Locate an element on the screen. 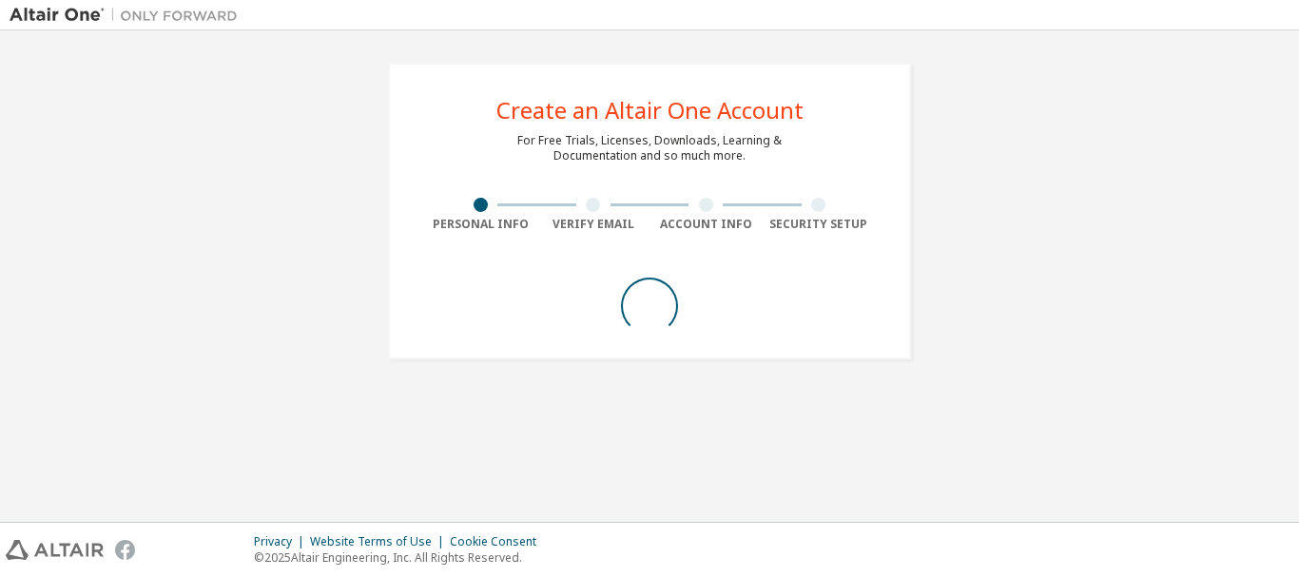 Image resolution: width=1299 pixels, height=577 pixels. div: Security Setup is located at coordinates (819, 224).